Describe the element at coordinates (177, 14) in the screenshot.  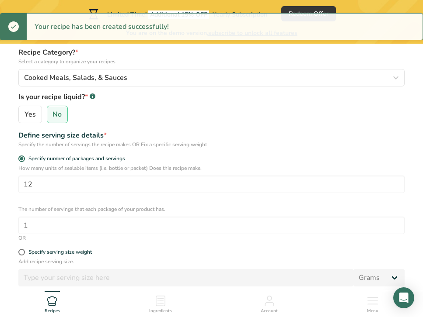
I see `div: Limited Time!` at that location.